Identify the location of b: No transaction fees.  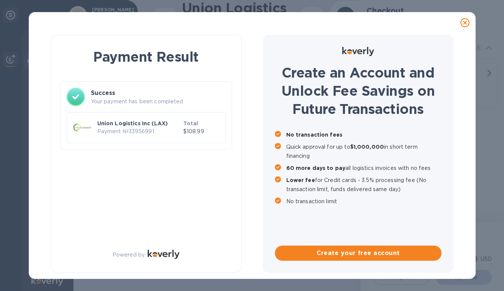
(314, 135).